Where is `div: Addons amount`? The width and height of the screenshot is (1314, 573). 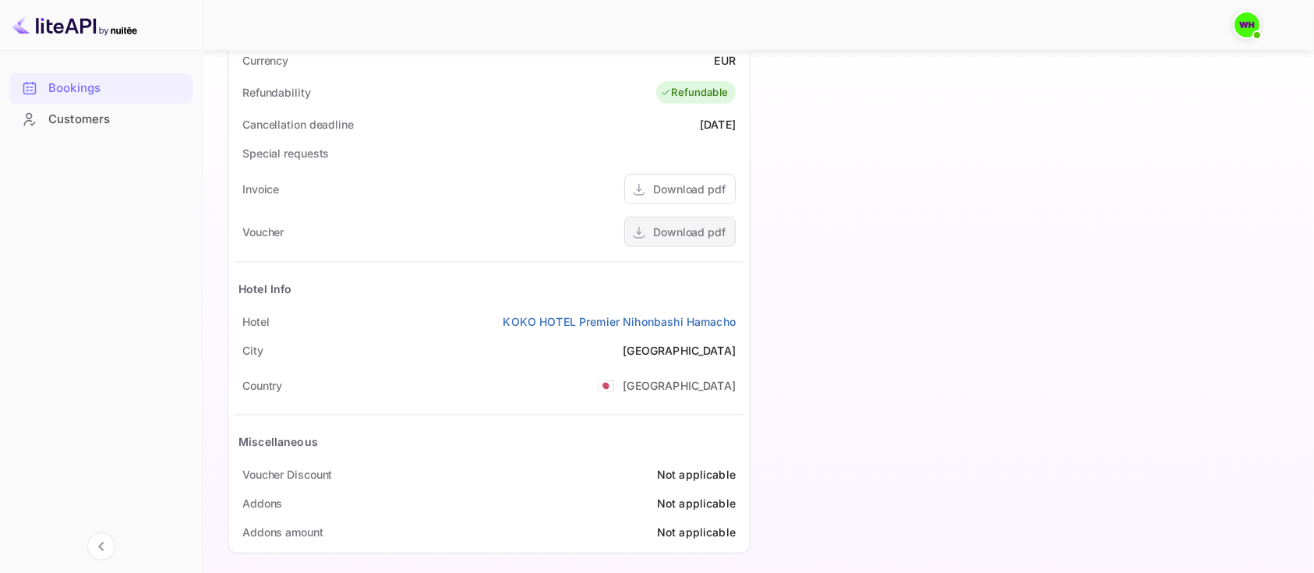 div: Addons amount is located at coordinates (283, 532).